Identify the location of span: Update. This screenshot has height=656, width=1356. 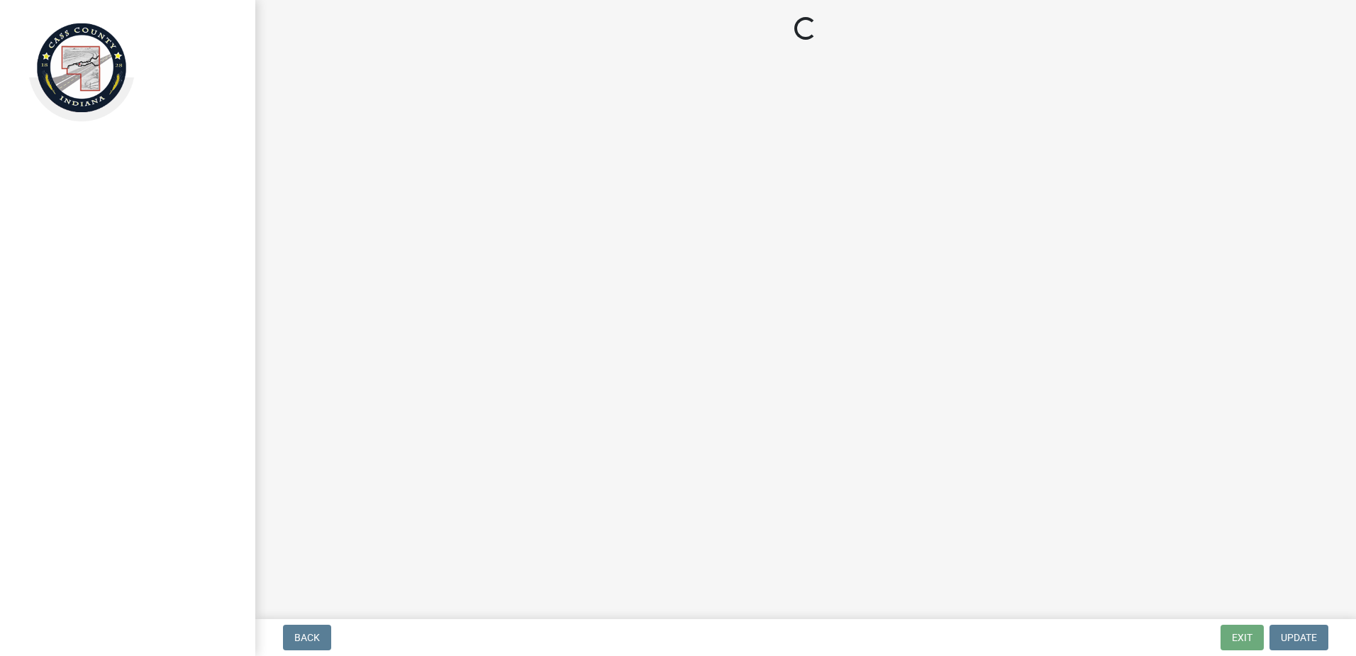
(1299, 637).